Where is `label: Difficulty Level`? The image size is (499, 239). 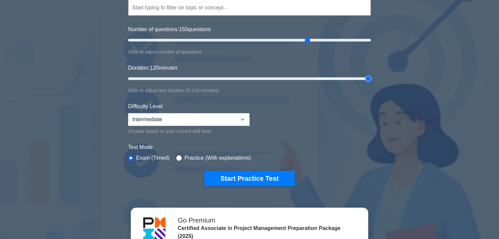
label: Difficulty Level is located at coordinates (145, 106).